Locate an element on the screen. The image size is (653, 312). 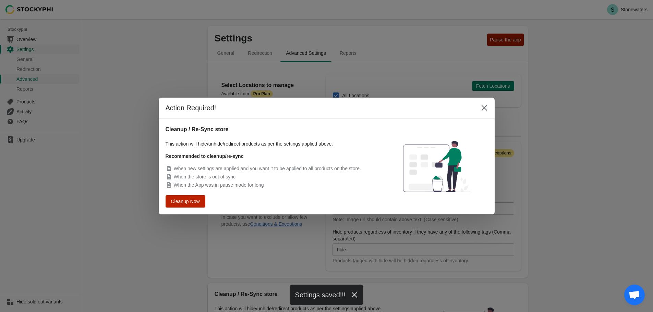
button: Cleanup Now is located at coordinates (185, 202).